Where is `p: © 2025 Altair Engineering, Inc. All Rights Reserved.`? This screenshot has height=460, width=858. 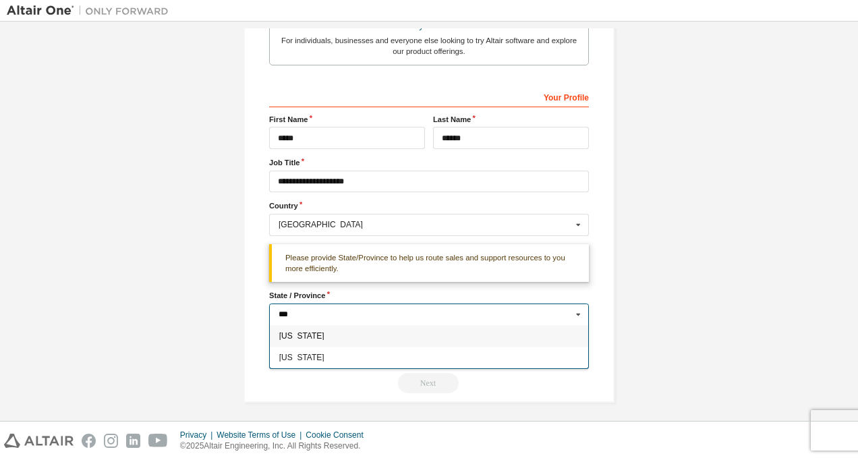 p: © 2025 Altair Engineering, Inc. All Rights Reserved. is located at coordinates (276, 446).